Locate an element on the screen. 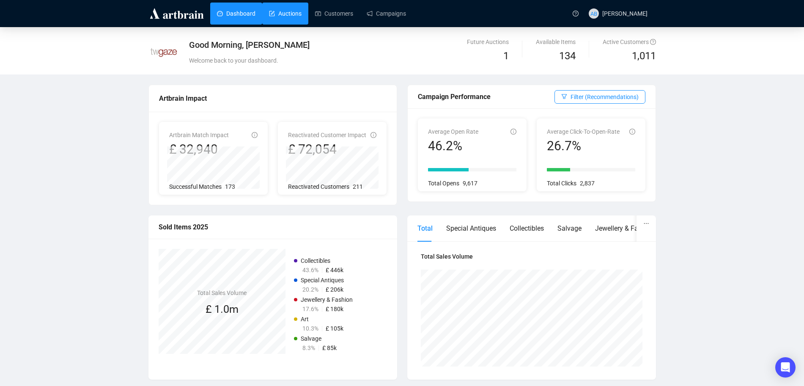  span: 1 is located at coordinates (506, 56).